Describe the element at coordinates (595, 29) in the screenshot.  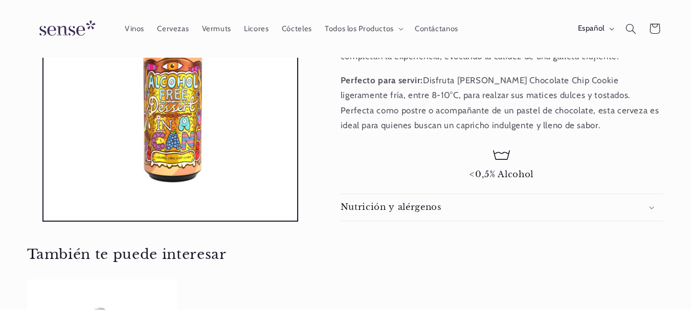
I see `button: Español` at that location.